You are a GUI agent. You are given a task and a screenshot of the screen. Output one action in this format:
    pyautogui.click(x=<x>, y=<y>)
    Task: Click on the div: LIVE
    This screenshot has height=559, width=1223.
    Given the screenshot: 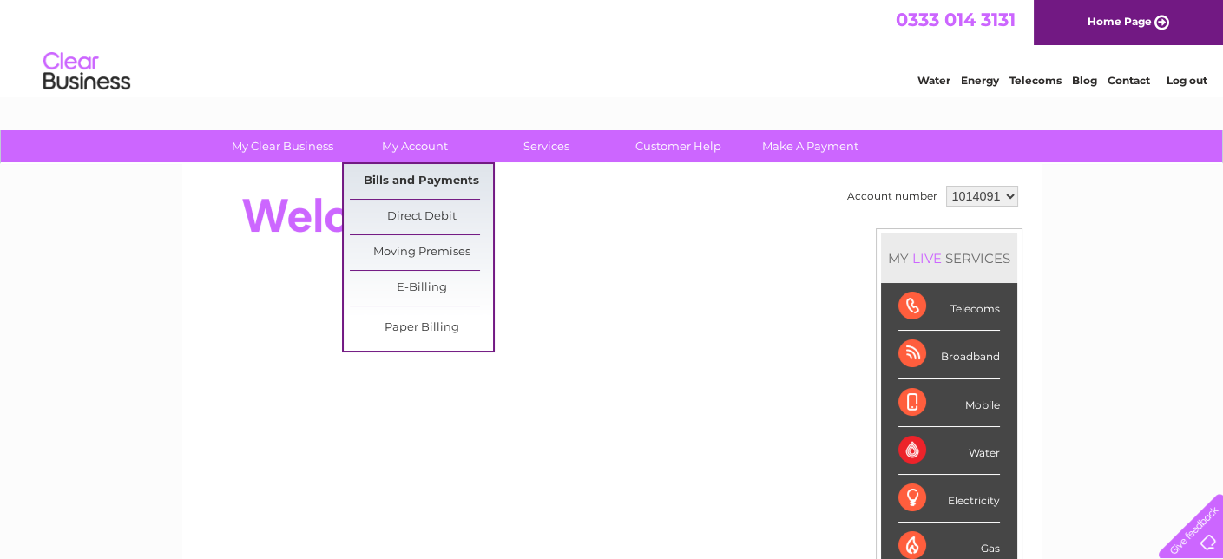 What is the action you would take?
    pyautogui.click(x=927, y=258)
    